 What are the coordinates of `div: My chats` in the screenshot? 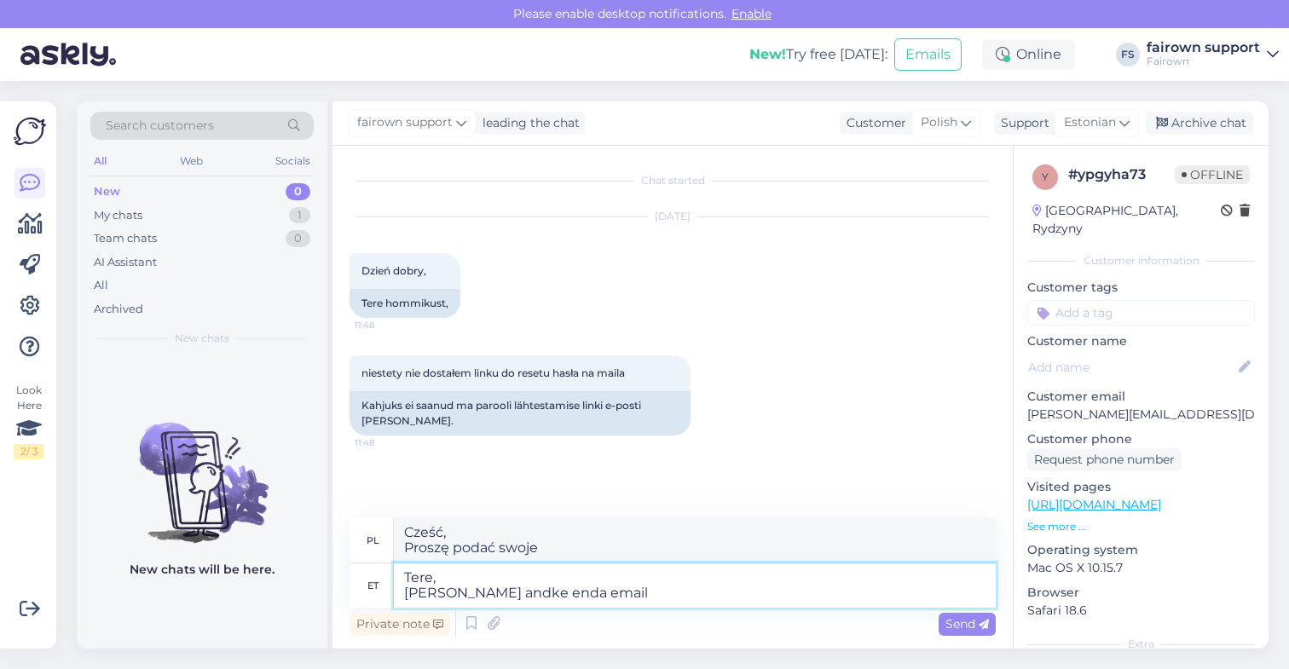 It's located at (118, 216).